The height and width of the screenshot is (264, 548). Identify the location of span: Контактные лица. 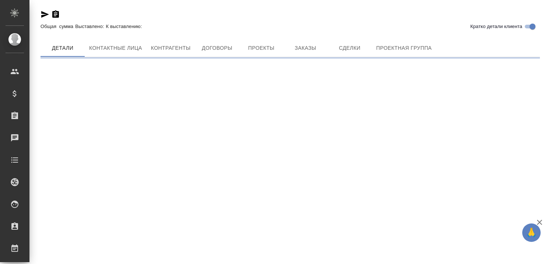
(116, 48).